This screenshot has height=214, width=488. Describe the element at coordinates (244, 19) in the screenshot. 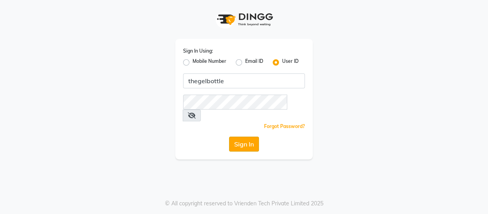

I see `img: logo1.svg` at that location.